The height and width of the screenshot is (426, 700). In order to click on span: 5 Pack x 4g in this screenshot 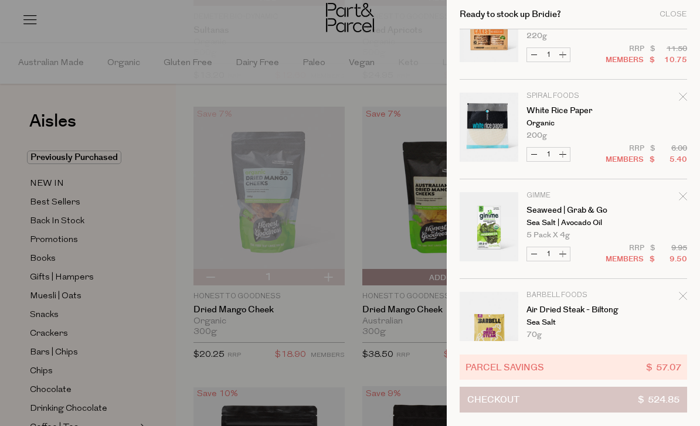, I will do `click(548, 235)`.